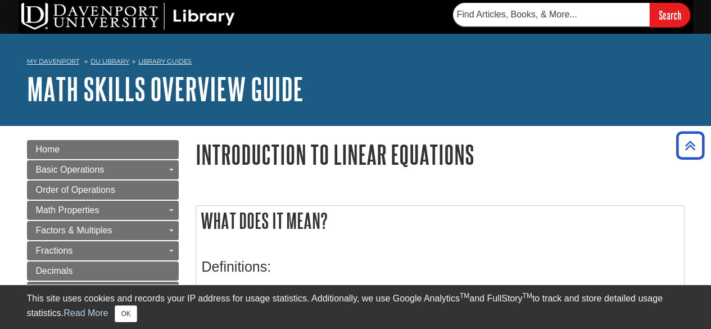 Image resolution: width=711 pixels, height=329 pixels. Describe the element at coordinates (110, 61) in the screenshot. I see `a: DU Library` at that location.